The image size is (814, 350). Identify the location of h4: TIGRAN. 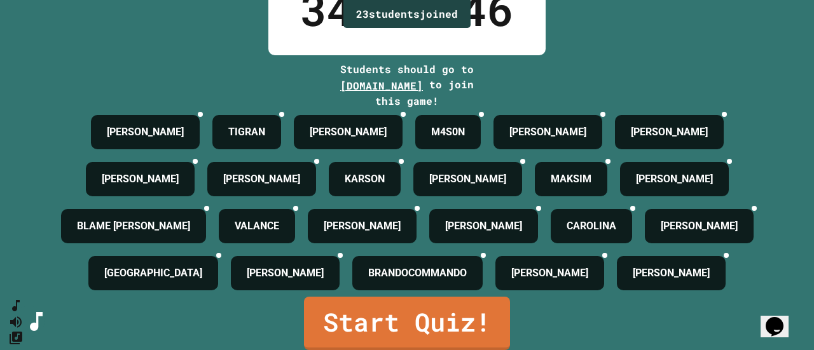
(247, 132).